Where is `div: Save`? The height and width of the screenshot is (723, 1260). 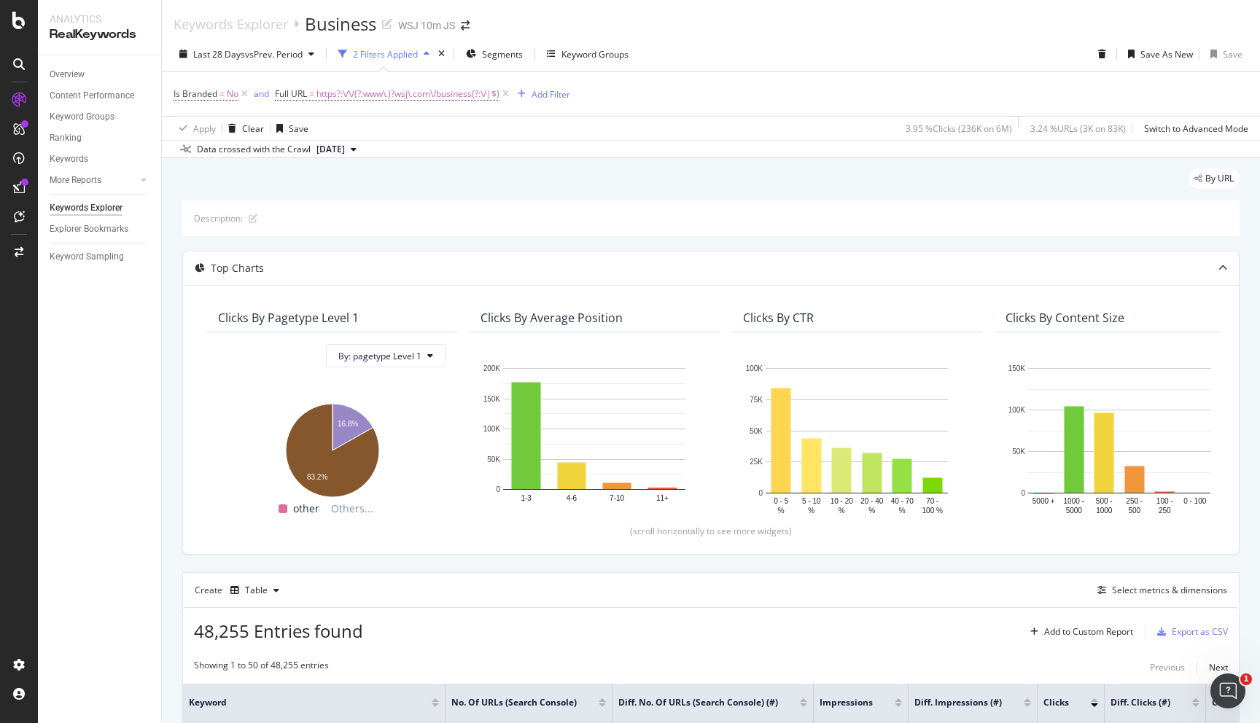 div: Save is located at coordinates (1233, 54).